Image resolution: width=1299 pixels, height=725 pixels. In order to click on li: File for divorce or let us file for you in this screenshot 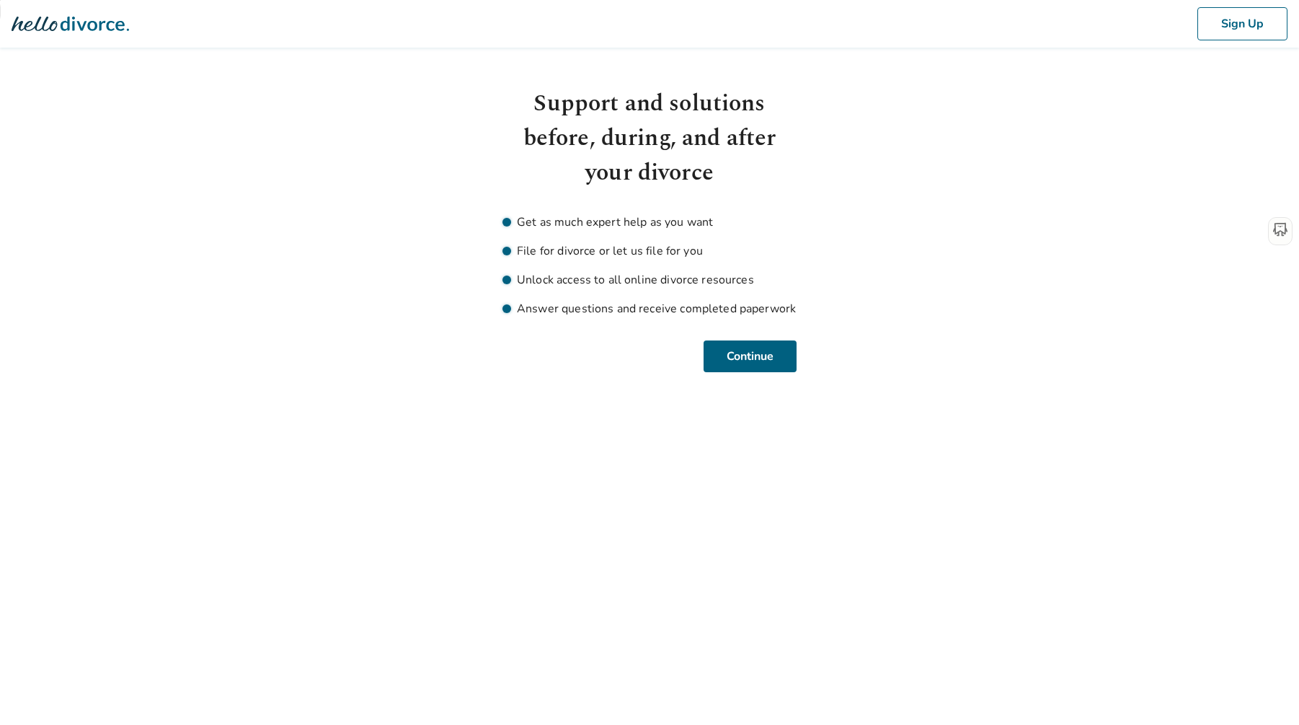, I will do `click(650, 251)`.